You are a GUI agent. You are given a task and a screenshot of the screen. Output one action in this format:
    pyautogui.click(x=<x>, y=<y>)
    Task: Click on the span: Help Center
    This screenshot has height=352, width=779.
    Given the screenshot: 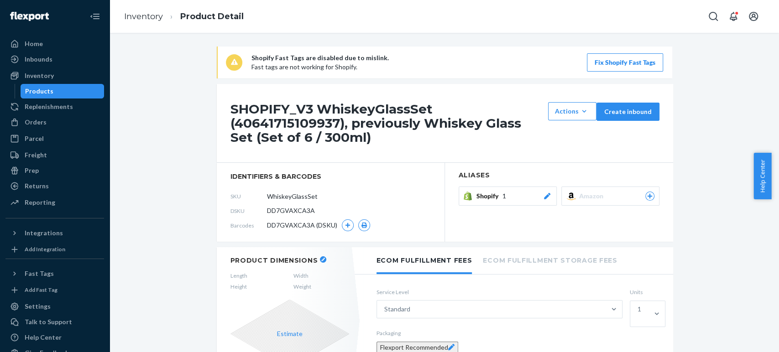 What is the action you would take?
    pyautogui.click(x=762, y=176)
    